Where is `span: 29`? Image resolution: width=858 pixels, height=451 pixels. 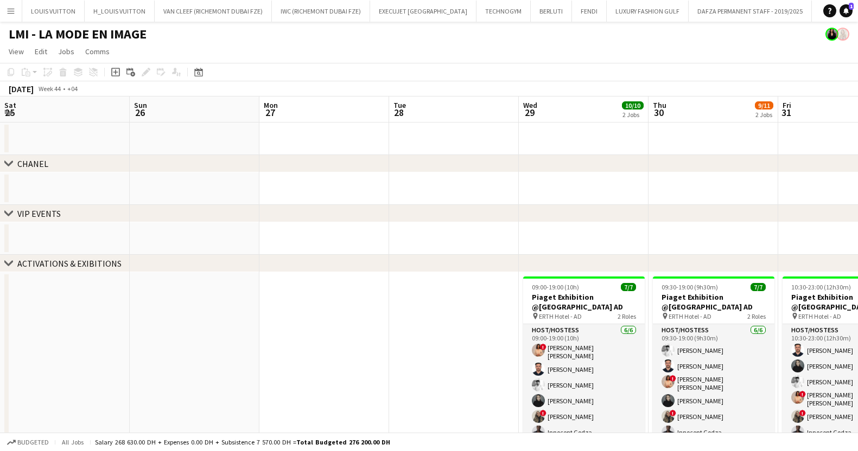 span: 29 is located at coordinates (529, 112).